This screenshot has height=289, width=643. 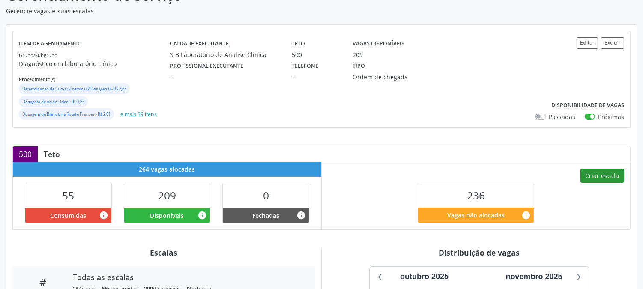 What do you see at coordinates (188, 277) in the screenshot?
I see `div: Todas as escalas` at bounding box center [188, 277].